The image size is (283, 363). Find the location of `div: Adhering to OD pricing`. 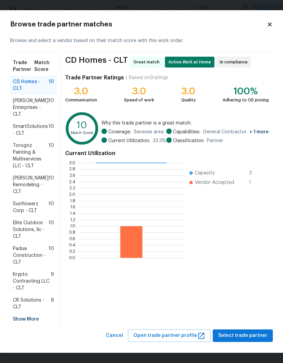

div: Adhering to OD pricing is located at coordinates (246, 100).